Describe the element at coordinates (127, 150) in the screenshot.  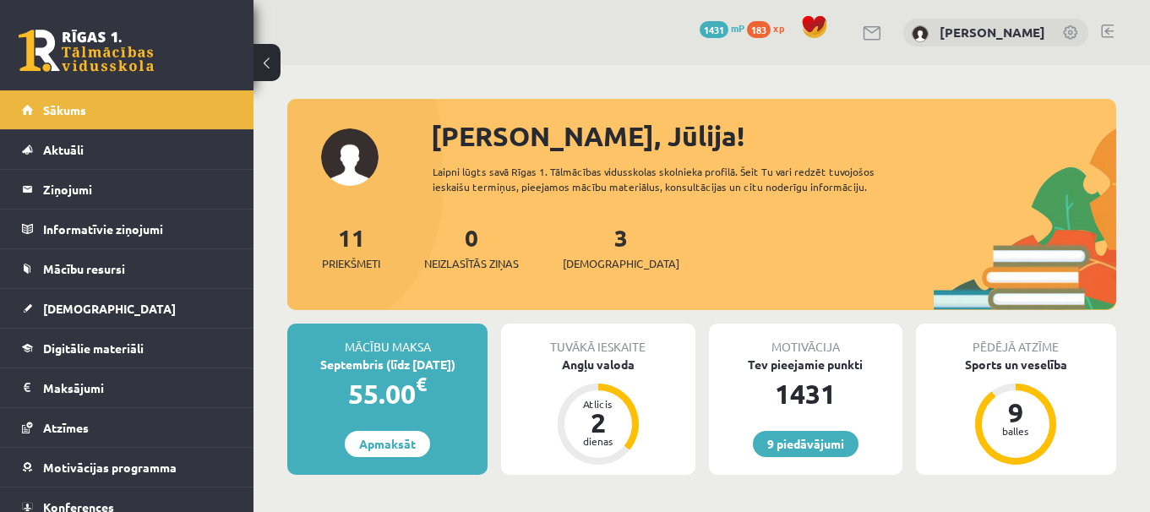
I see `a: Aktuāli` at that location.